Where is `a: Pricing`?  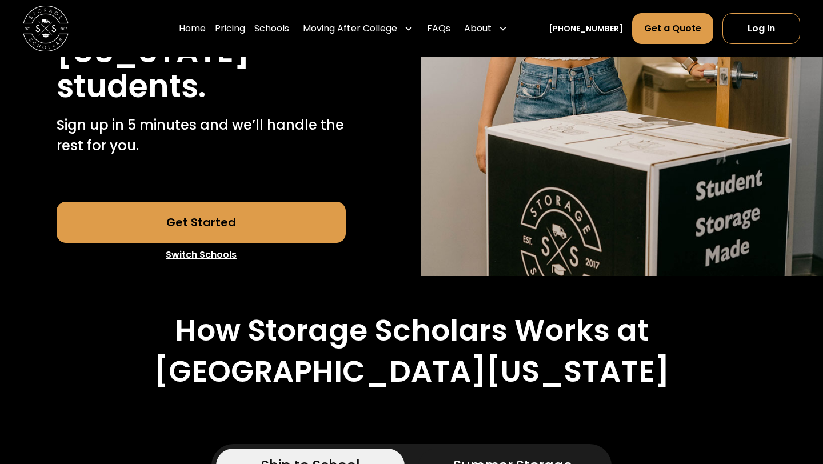 a: Pricing is located at coordinates (230, 29).